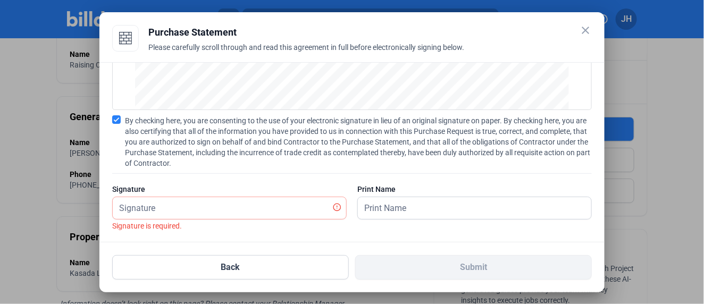 The width and height of the screenshot is (704, 304). What do you see at coordinates (240, 69) in the screenshot?
I see `span: Laws and building and safety codes governing the design and use of glazed entrance, window, and` at bounding box center [240, 69].